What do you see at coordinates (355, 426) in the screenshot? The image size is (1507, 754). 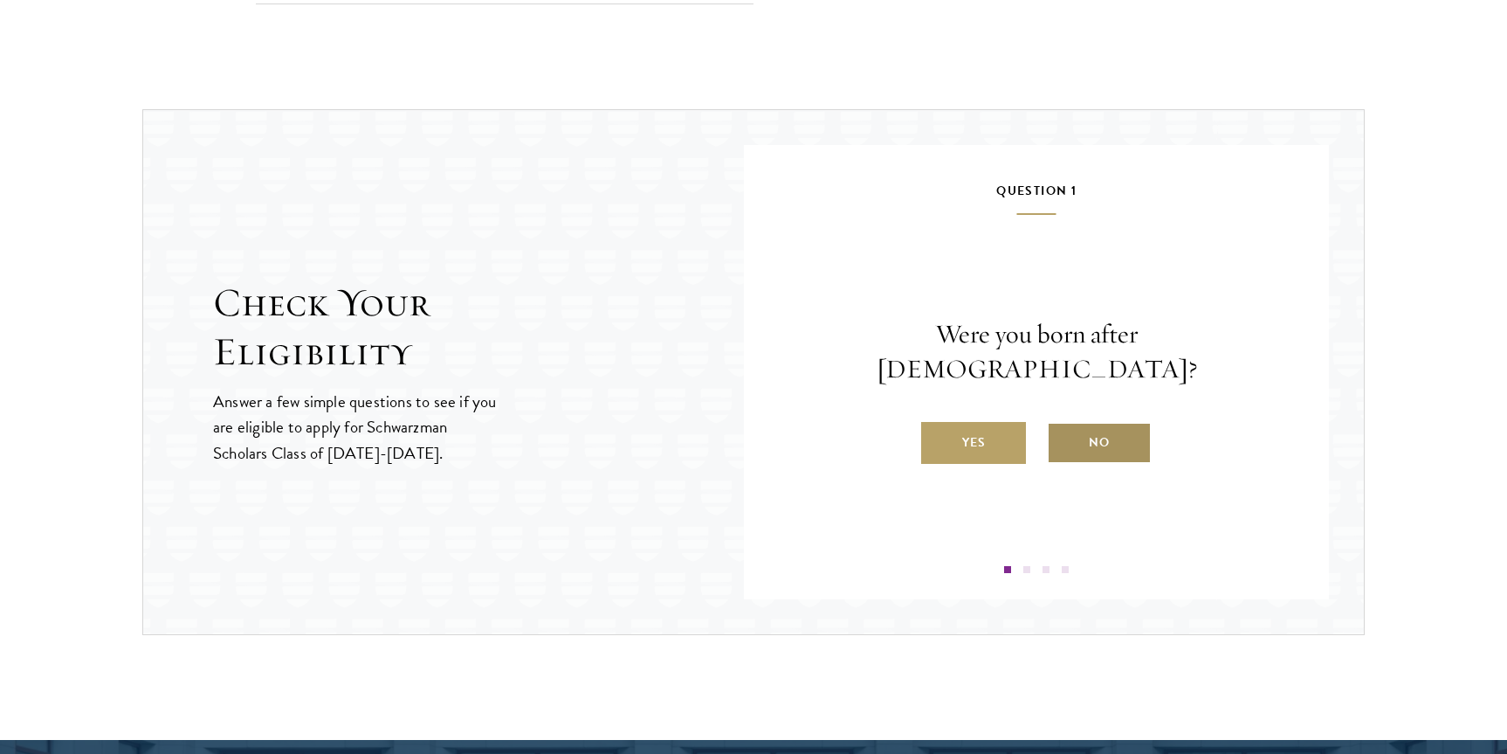 I see `p: Answer a few simple questions to see if you are eligible to apply for Schwarzman Scholars Class o...` at bounding box center [355, 426].